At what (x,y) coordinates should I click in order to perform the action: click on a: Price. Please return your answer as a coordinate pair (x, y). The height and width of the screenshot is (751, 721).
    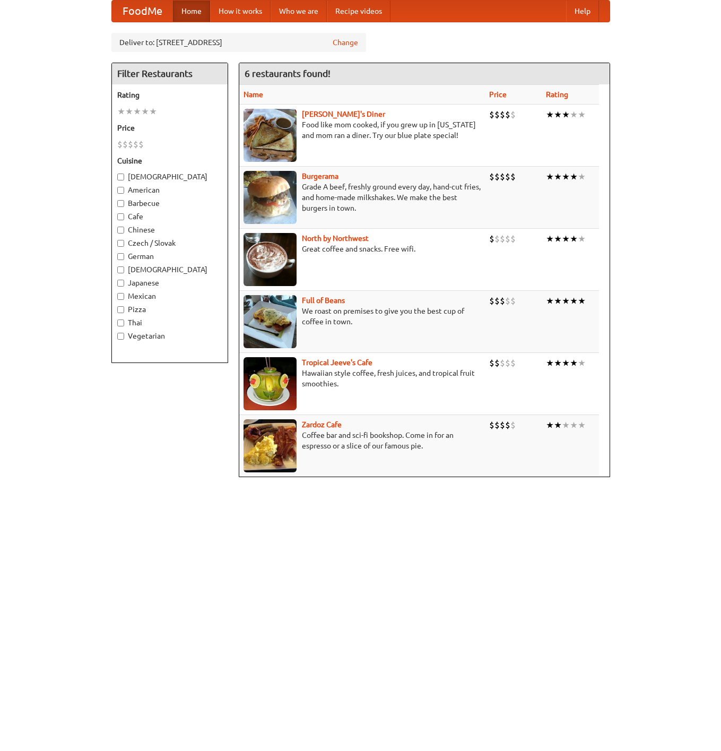
    Looking at the image, I should click on (498, 94).